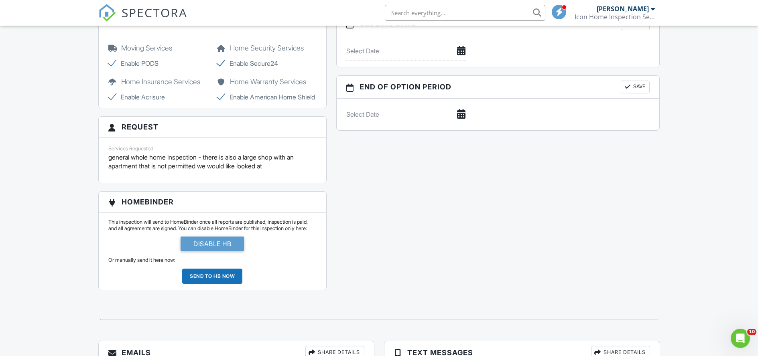 The width and height of the screenshot is (758, 356). I want to click on span: SPECTORA, so click(154, 12).